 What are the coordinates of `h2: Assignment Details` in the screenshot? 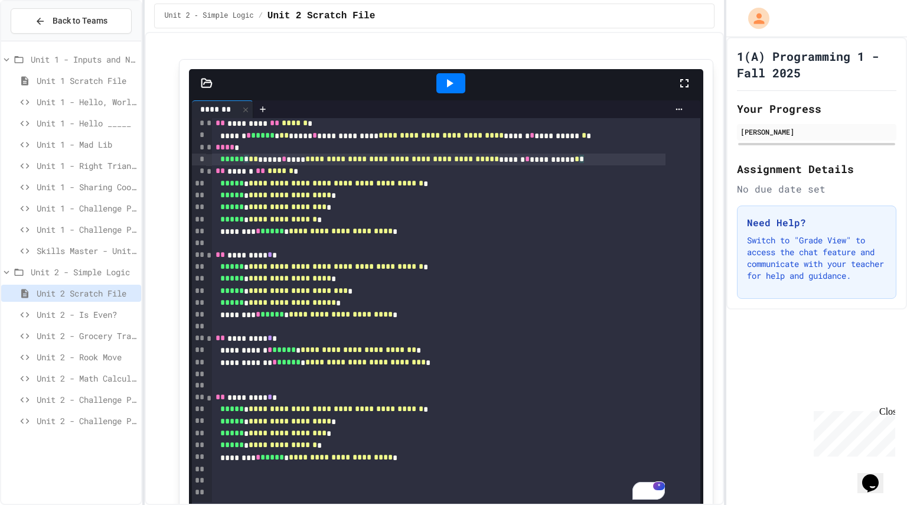 It's located at (817, 169).